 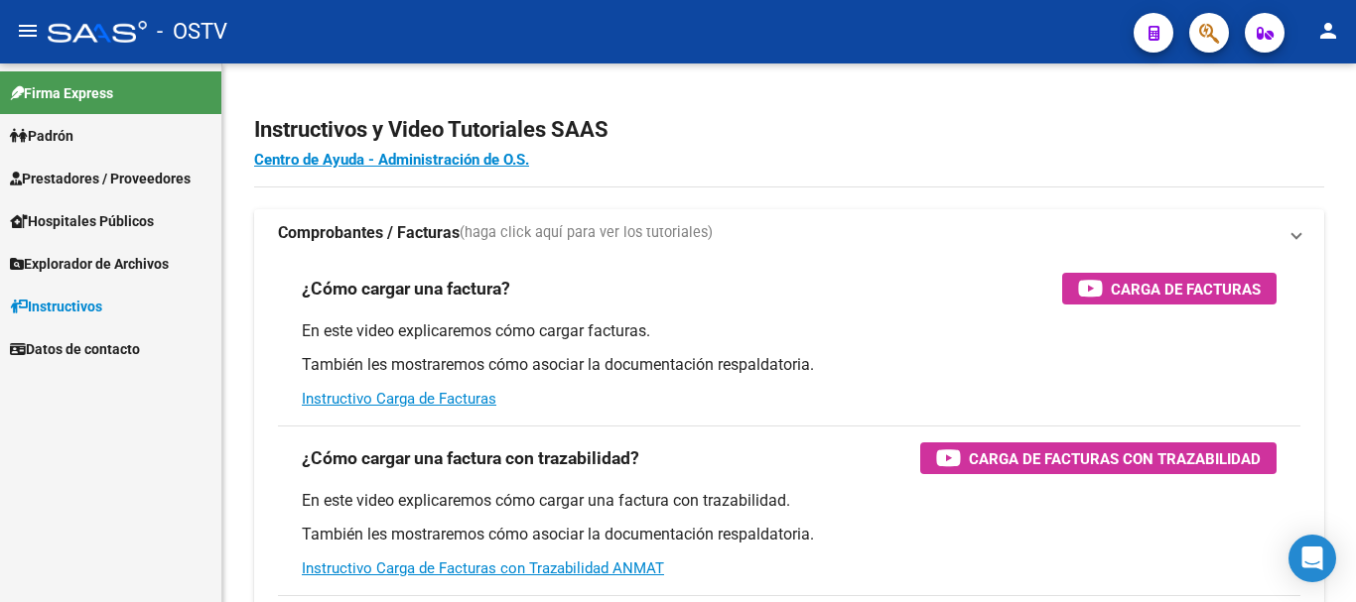 What do you see at coordinates (89, 264) in the screenshot?
I see `span: Explorador de Archivos` at bounding box center [89, 264].